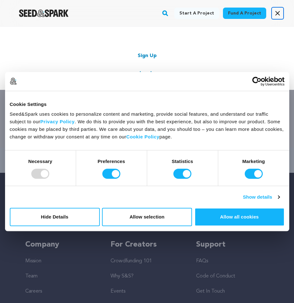 The width and height of the screenshot is (294, 303). What do you see at coordinates (57, 121) in the screenshot?
I see `a: Privacy Policy` at bounding box center [57, 121].